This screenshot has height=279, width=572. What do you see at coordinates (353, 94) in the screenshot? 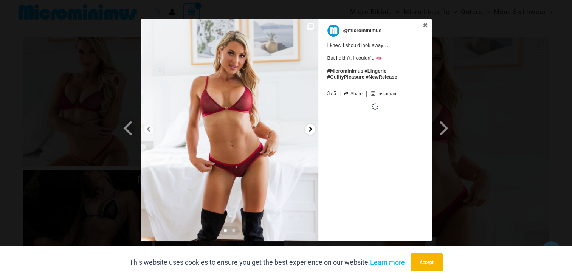
I see `a: Share` at bounding box center [353, 94].